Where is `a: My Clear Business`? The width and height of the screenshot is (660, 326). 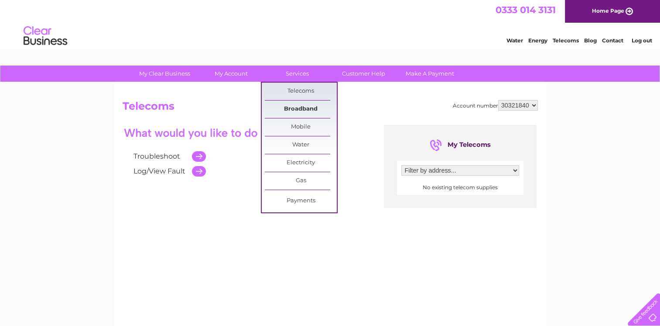 a: My Clear Business is located at coordinates (165, 73).